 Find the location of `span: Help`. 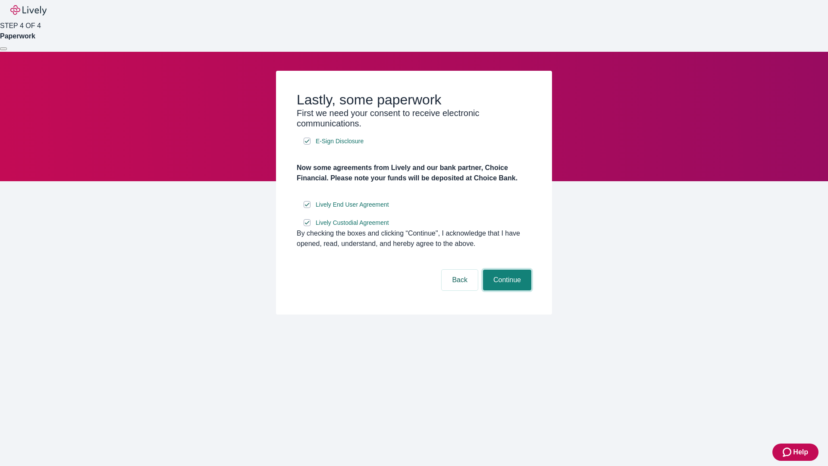

span: Help is located at coordinates (800, 452).